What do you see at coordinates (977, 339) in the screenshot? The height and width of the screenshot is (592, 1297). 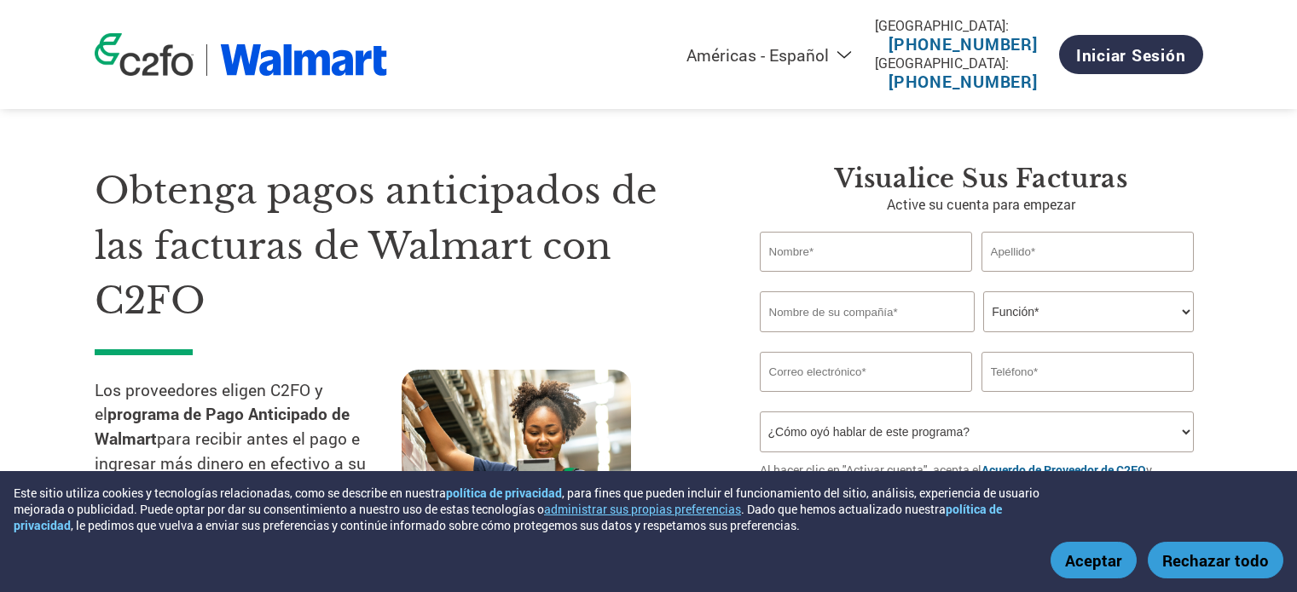 I see `div: Invalid company name or company name is too long` at bounding box center [977, 339].